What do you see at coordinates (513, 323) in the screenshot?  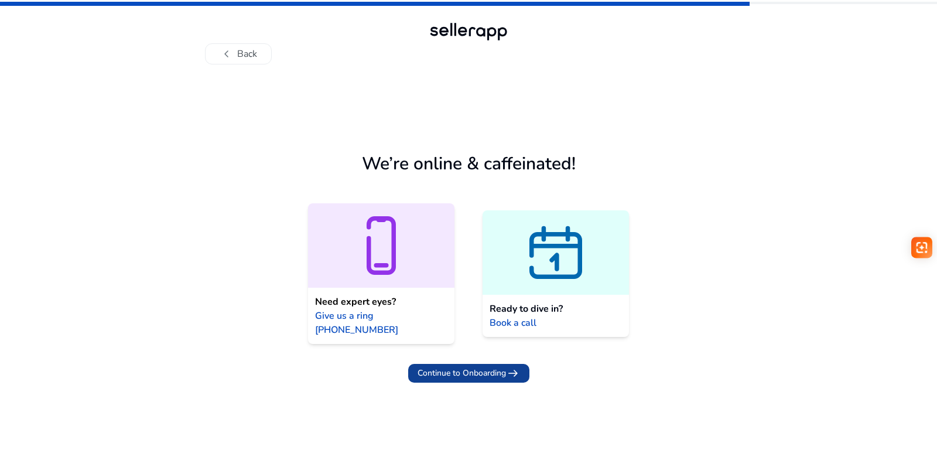 I see `span: Book a call` at bounding box center [513, 323].